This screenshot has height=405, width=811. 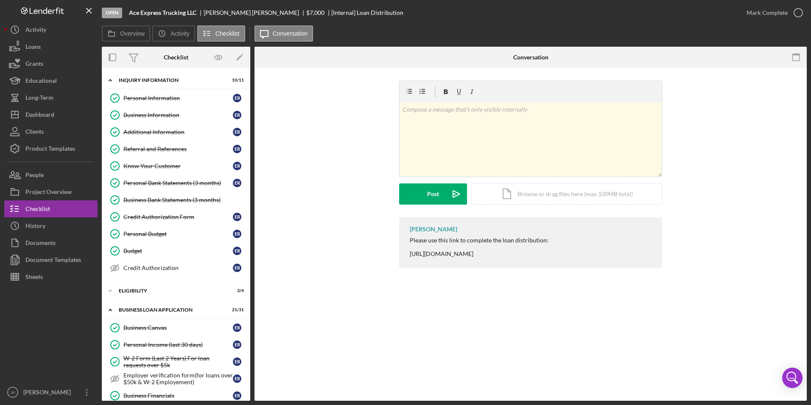 What do you see at coordinates (176, 251) in the screenshot?
I see `a: BudgetER` at bounding box center [176, 251].